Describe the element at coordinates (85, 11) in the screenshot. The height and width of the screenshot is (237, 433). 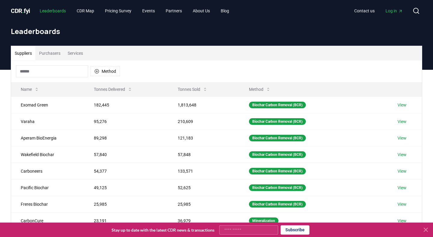
I see `a: CDR Map` at that location.